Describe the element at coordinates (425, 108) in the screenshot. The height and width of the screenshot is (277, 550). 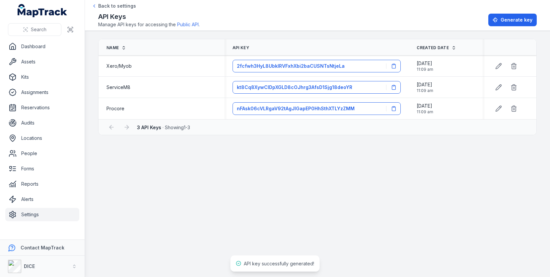
I see `time: 09/09/2025, 11:09:56 am` at that location.